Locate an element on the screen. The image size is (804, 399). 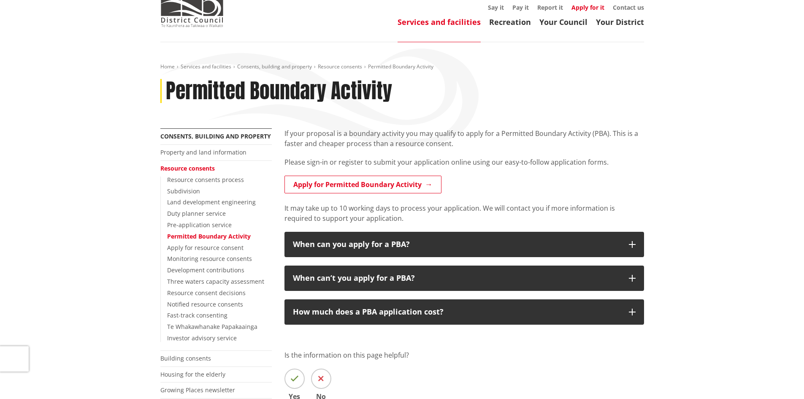
a: Your Council is located at coordinates (564, 22).